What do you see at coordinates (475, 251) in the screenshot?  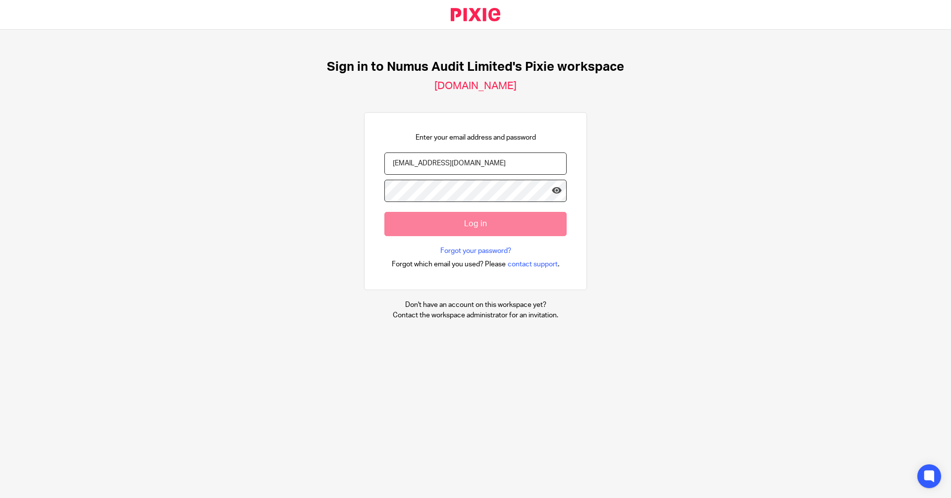 I see `a: Forgot your password?` at bounding box center [475, 251].